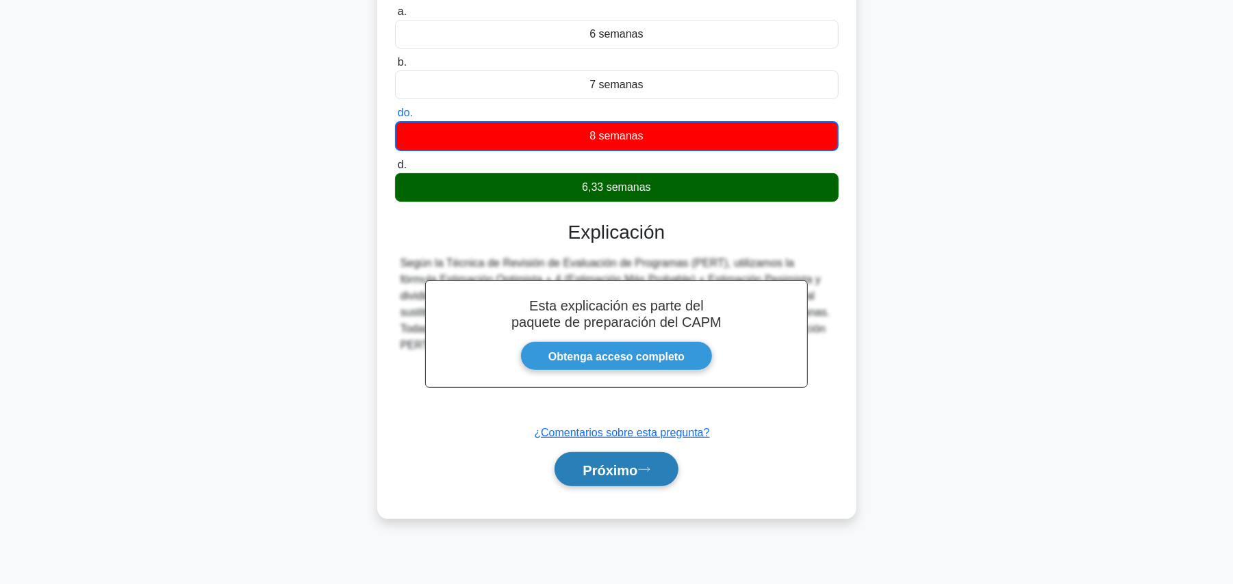  What do you see at coordinates (616, 84) in the screenshot?
I see `font: 7 semanas` at bounding box center [616, 84].